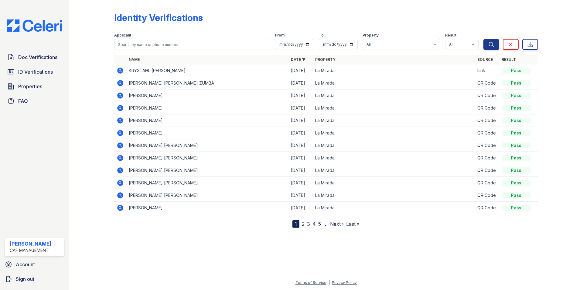  I want to click on button: Sign out, so click(35, 279).